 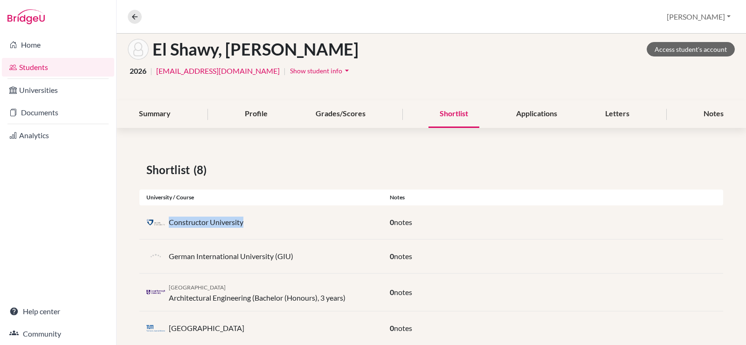 What do you see at coordinates (341, 114) in the screenshot?
I see `div: Grades/Scores` at bounding box center [341, 114].